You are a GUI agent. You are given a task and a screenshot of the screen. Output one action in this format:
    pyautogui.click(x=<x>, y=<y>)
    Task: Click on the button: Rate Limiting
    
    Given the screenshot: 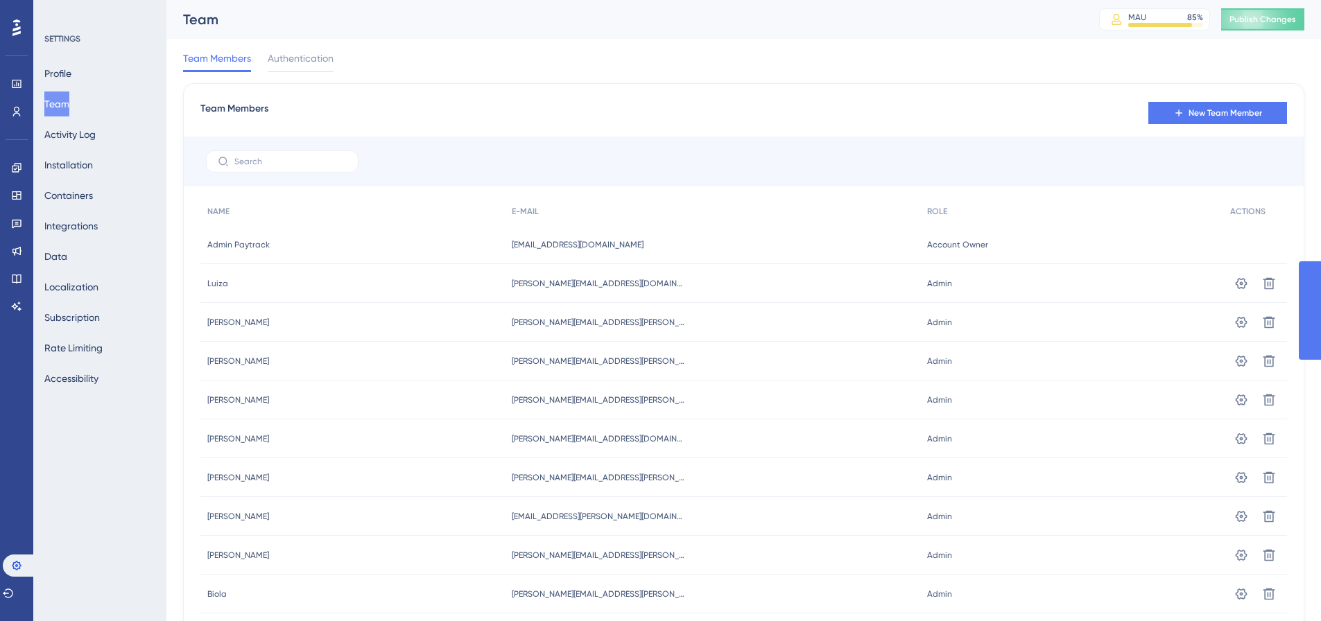 What is the action you would take?
    pyautogui.click(x=74, y=348)
    